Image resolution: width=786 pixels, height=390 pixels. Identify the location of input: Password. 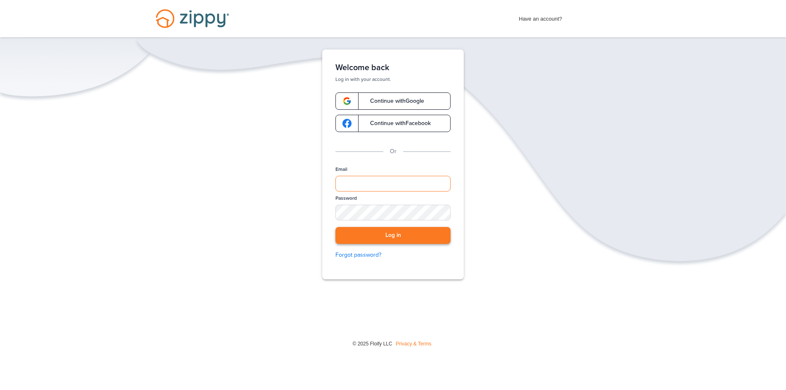
(393, 212).